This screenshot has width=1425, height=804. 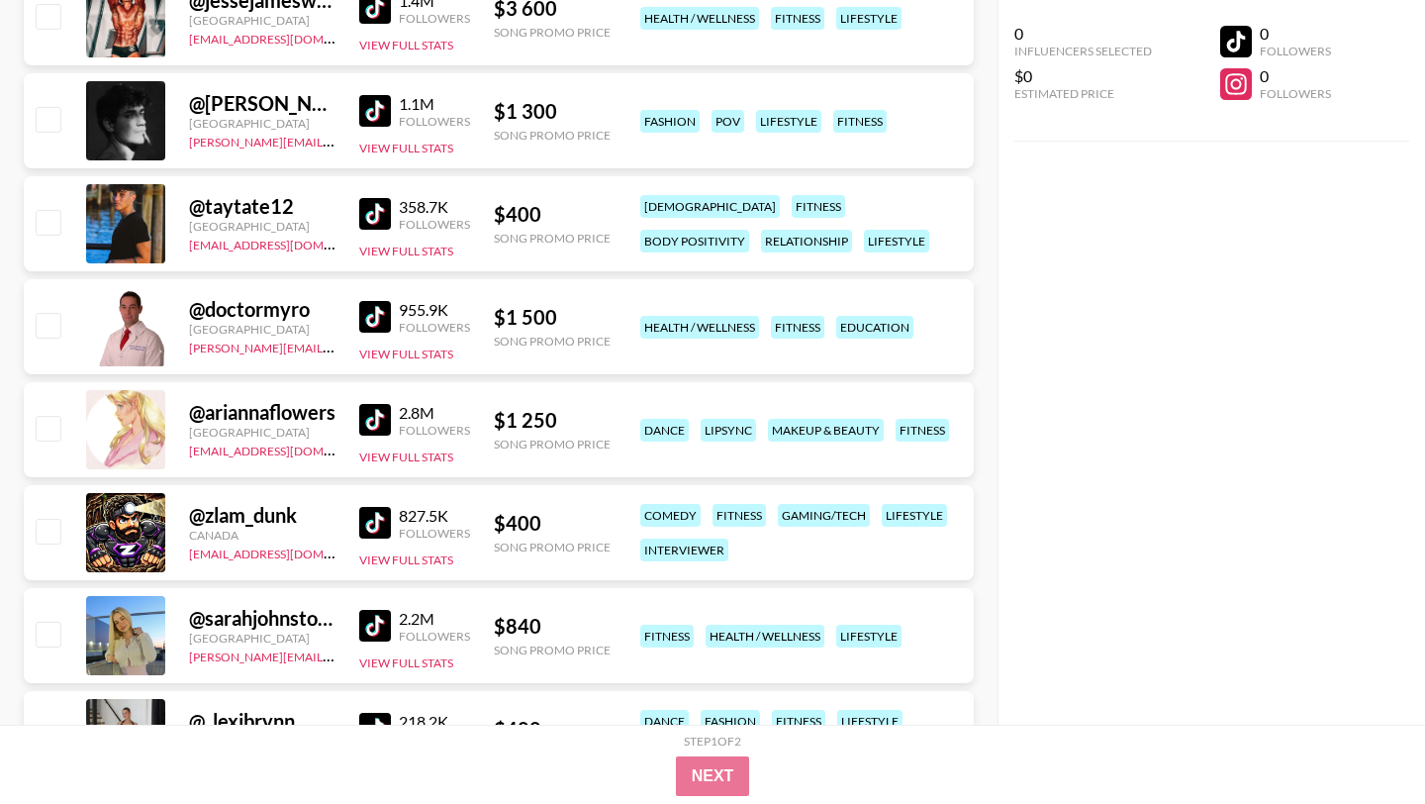 I want to click on div: @ taytate12, so click(x=262, y=206).